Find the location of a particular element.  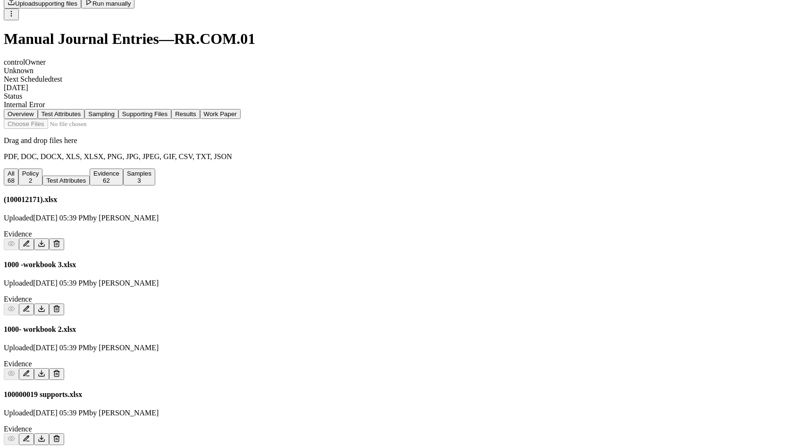

div: control Owner is located at coordinates (401, 62).